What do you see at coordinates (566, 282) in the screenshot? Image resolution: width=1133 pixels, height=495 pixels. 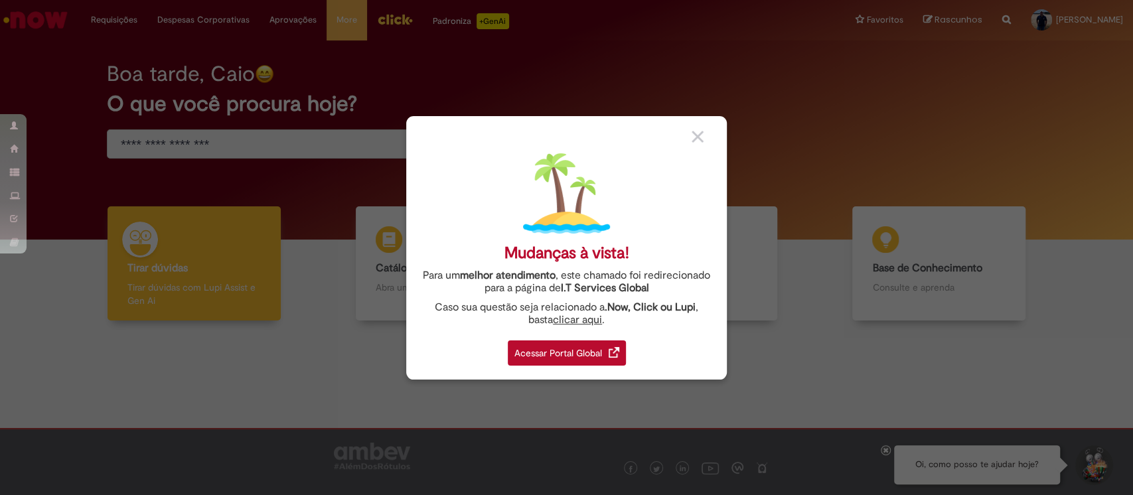 I see `div: Para um , este chamado foi redirecionado para a página de` at bounding box center [566, 282].